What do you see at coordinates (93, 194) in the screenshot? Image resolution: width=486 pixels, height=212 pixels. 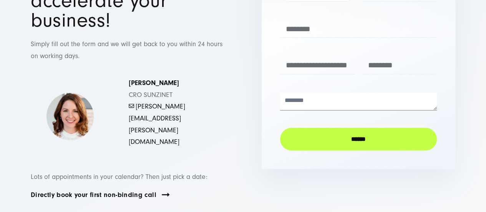 I see `a: Directly book your first non-binding call` at bounding box center [93, 194].